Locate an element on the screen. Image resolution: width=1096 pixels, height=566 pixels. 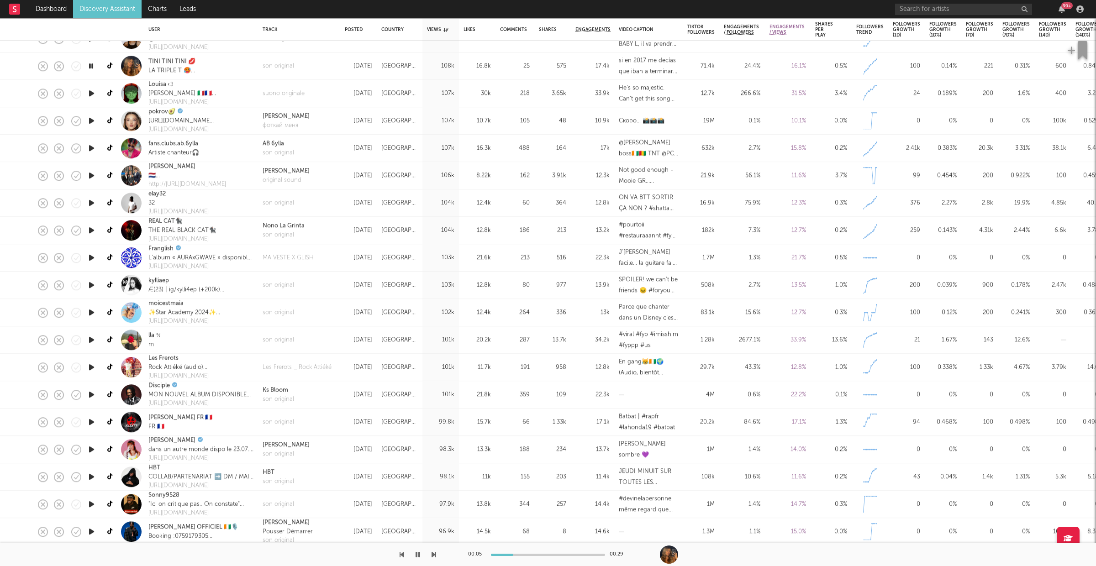
div: 12.8k is located at coordinates (477, 285).